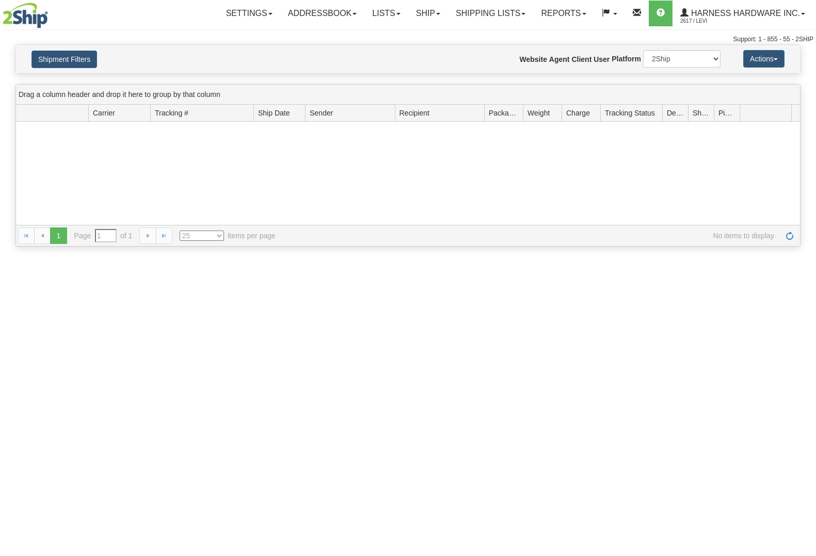  I want to click on span: Tracking Status, so click(629, 113).